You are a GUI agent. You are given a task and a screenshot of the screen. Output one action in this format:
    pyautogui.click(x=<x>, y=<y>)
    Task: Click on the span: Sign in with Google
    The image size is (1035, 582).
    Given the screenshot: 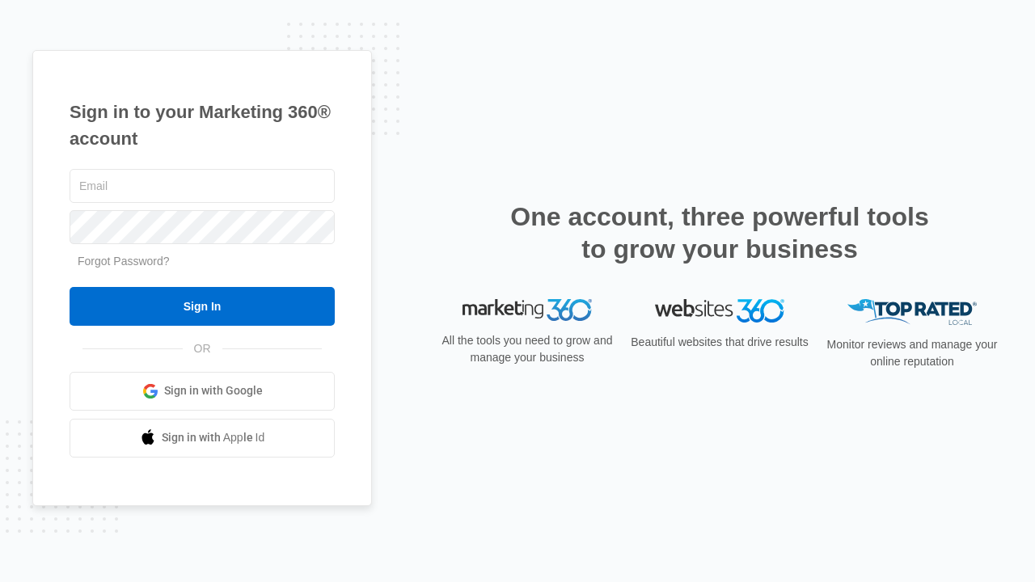 What is the action you would take?
    pyautogui.click(x=213, y=390)
    